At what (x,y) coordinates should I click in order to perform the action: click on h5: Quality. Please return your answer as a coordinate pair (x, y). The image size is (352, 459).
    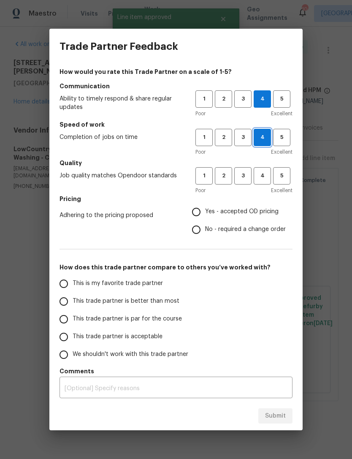
    Looking at the image, I should click on (176, 163).